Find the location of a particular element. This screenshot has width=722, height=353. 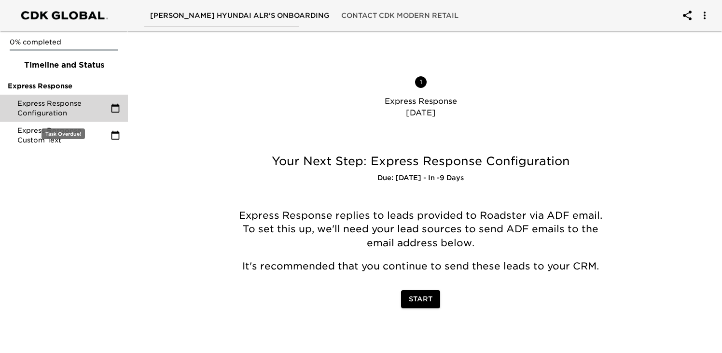

p: Express Response is located at coordinates (421, 101).